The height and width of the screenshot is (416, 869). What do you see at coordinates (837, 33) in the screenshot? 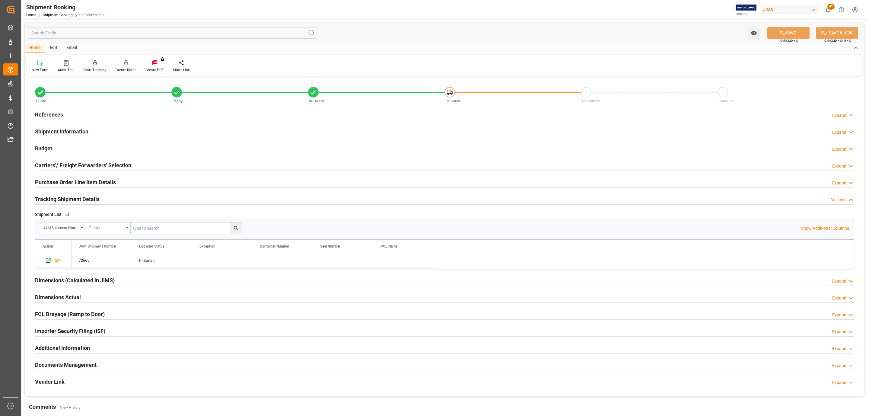
I see `button: SAVE & NEW` at bounding box center [837, 33].